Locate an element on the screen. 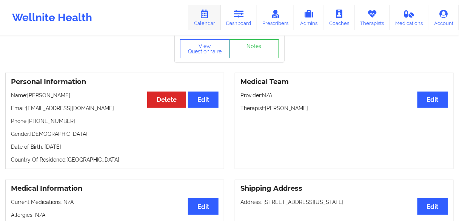 This screenshot has width=459, height=221. a: Admins is located at coordinates (309, 18).